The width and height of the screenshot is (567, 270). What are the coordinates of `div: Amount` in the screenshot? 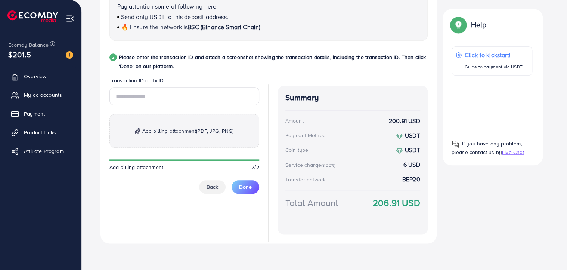 It's located at (294, 121).